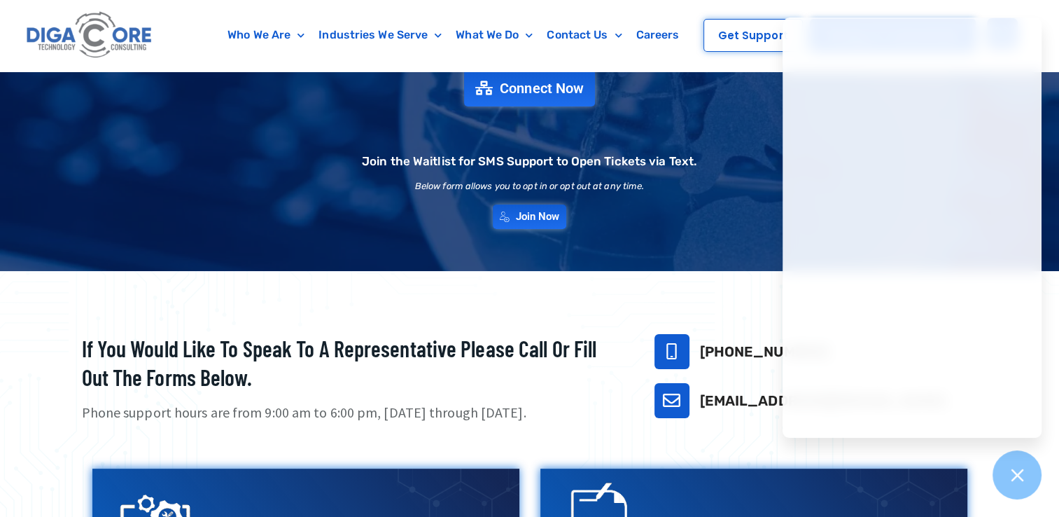  Describe the element at coordinates (584, 35) in the screenshot. I see `a: Contact Us` at that location.